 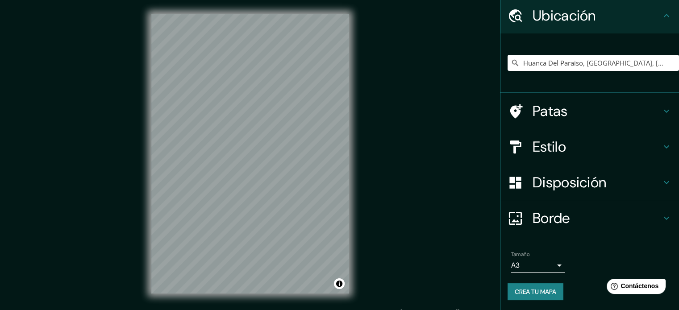 I want to click on font: Patas, so click(x=550, y=111).